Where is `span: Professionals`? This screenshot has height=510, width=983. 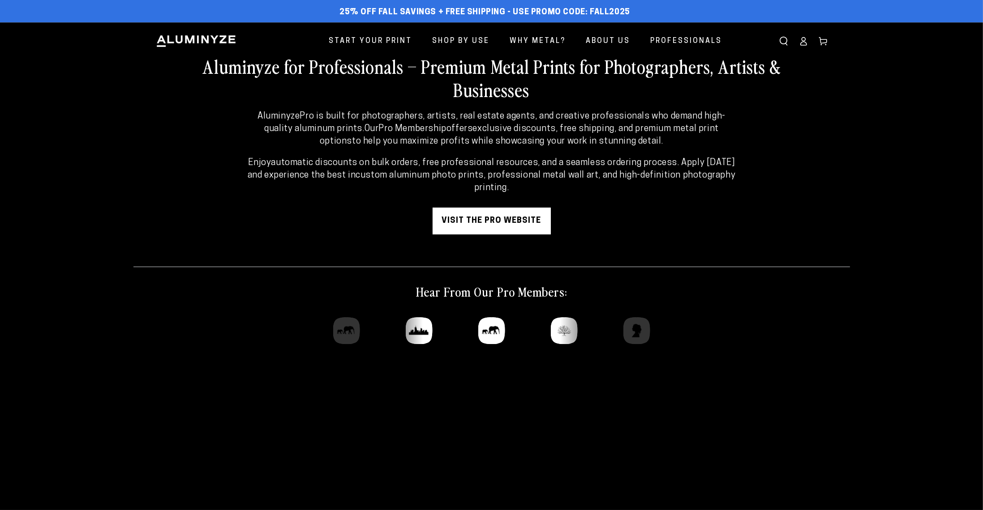
span: Professionals is located at coordinates (686, 41).